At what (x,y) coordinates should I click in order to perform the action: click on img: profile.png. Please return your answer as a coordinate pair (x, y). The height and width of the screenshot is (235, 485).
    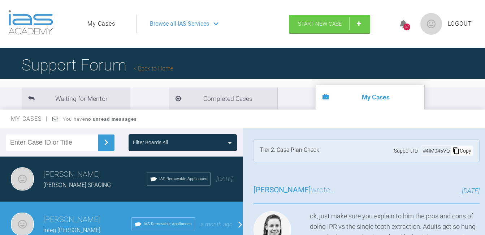
    Looking at the image, I should click on (431, 24).